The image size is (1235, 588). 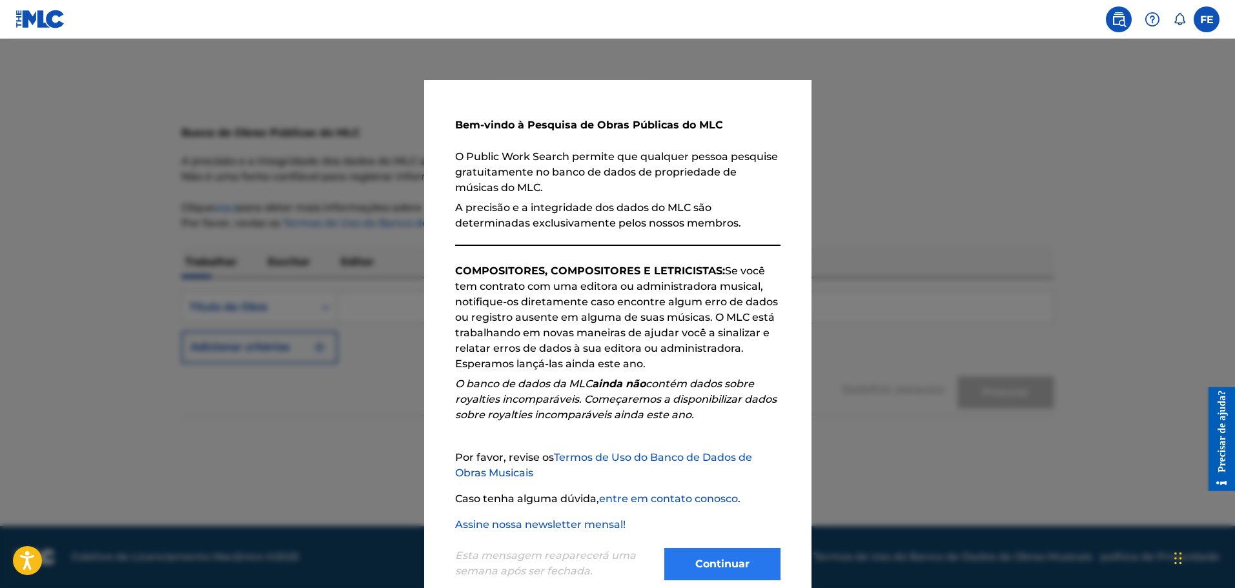 I want to click on div: Arrastar, so click(x=1178, y=558).